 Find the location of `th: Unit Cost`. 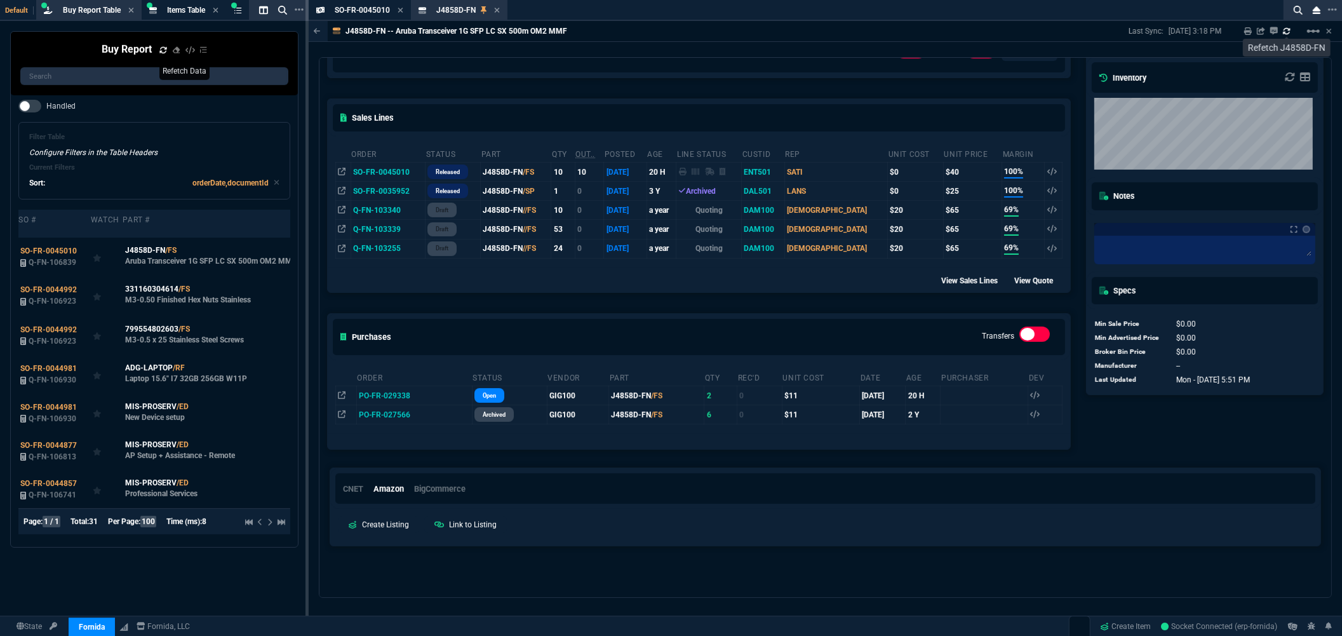

th: Unit Cost is located at coordinates (916, 153).